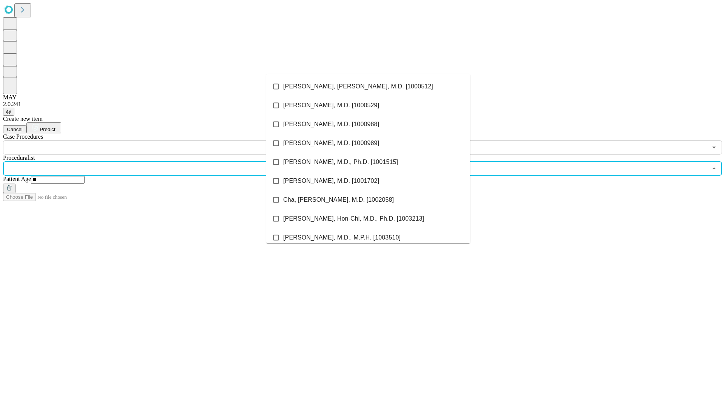 This screenshot has width=725, height=408. Describe the element at coordinates (714, 168) in the screenshot. I see `button: Close` at that location.